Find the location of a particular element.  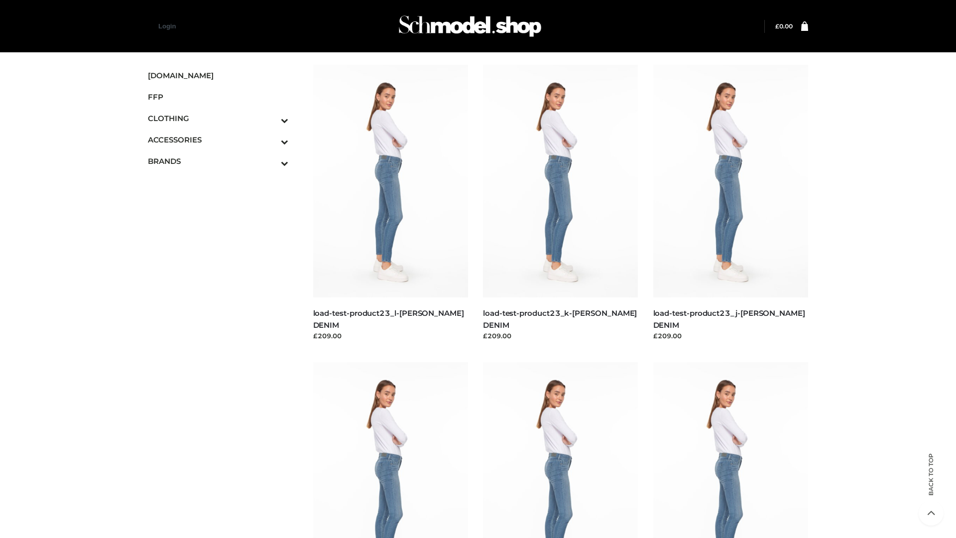

a: Login is located at coordinates (167, 26).